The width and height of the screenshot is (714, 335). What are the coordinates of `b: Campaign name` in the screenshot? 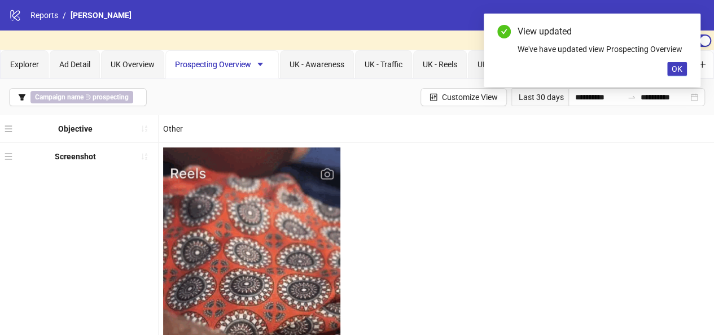 It's located at (59, 97).